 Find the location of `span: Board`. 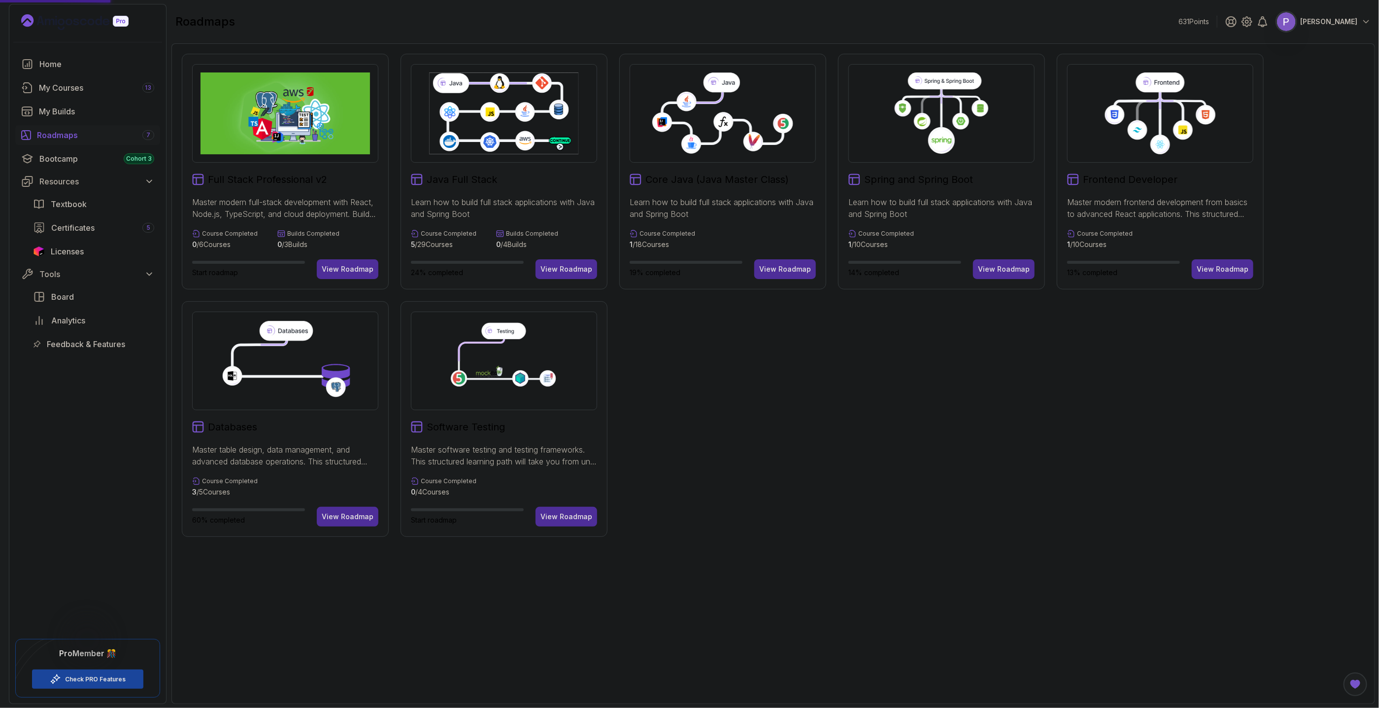

span: Board is located at coordinates (63, 297).